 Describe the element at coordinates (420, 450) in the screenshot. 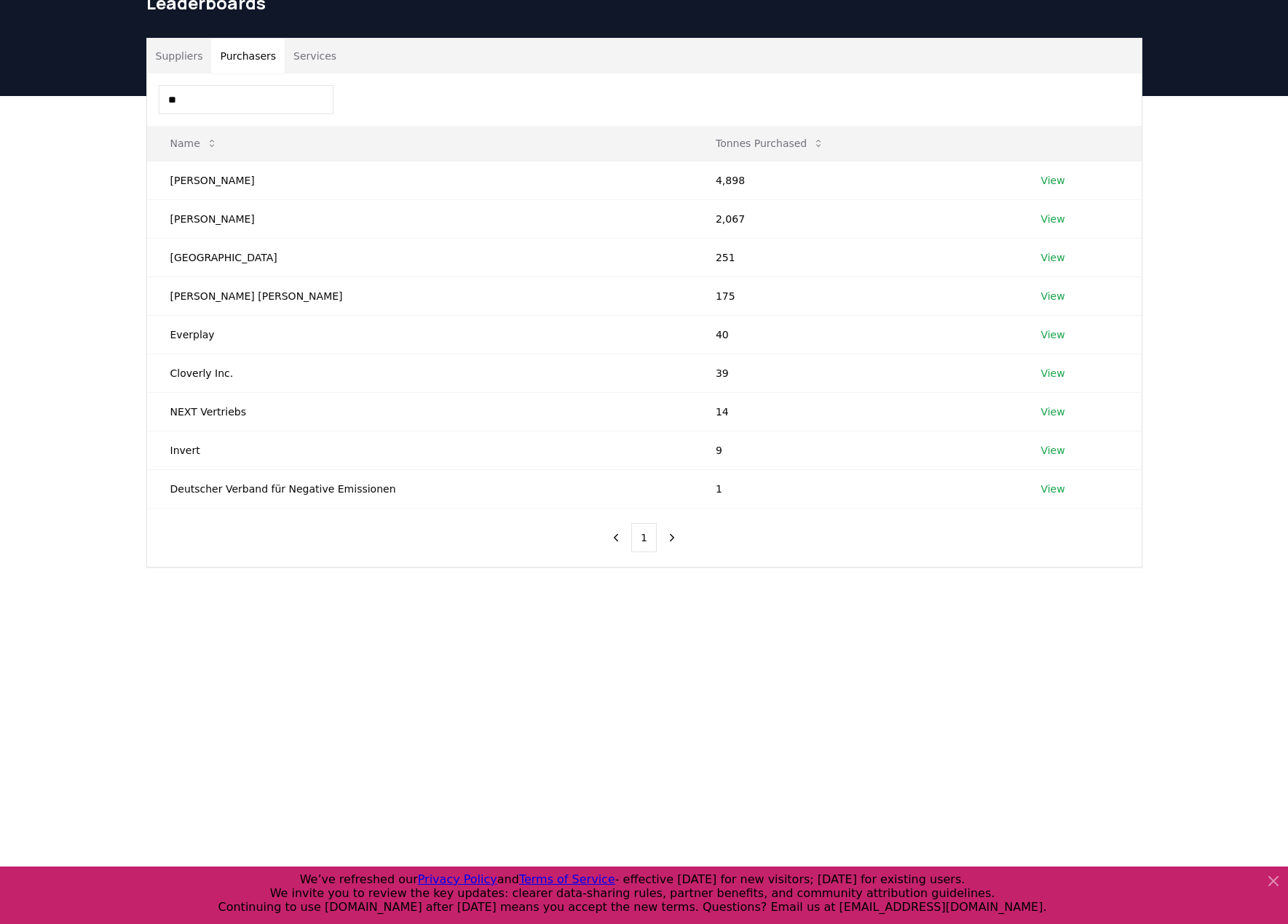

I see `td: Invert` at that location.